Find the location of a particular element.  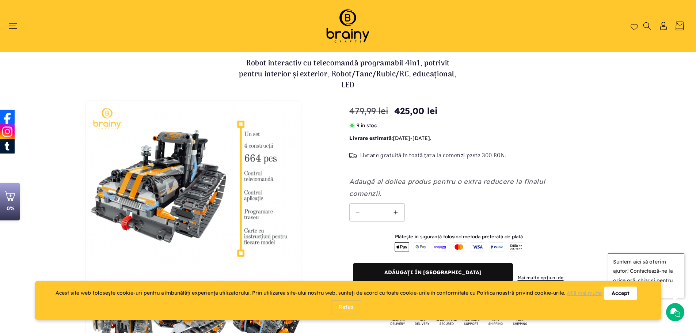

a: Wishlist page link is located at coordinates (634, 26).